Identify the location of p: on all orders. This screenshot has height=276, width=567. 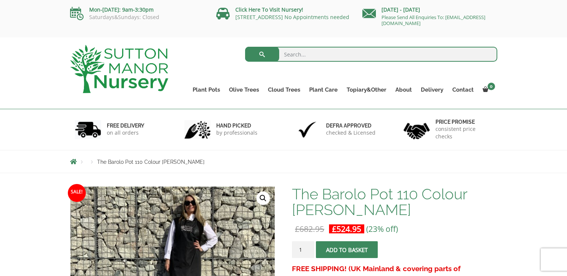
(125, 133).